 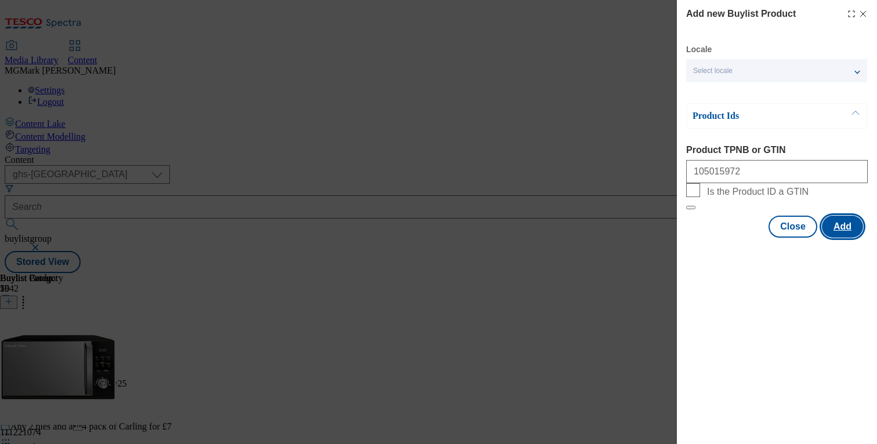 What do you see at coordinates (740, 14) in the screenshot?
I see `h4: Add new Buylist Product` at bounding box center [740, 14].